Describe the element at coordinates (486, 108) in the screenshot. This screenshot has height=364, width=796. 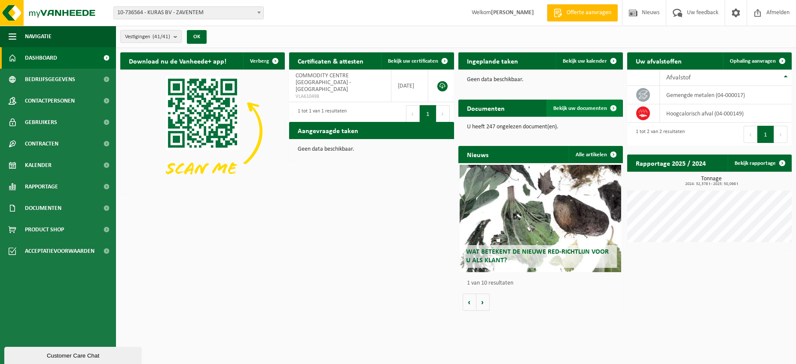
I see `h2: Documenten` at that location.